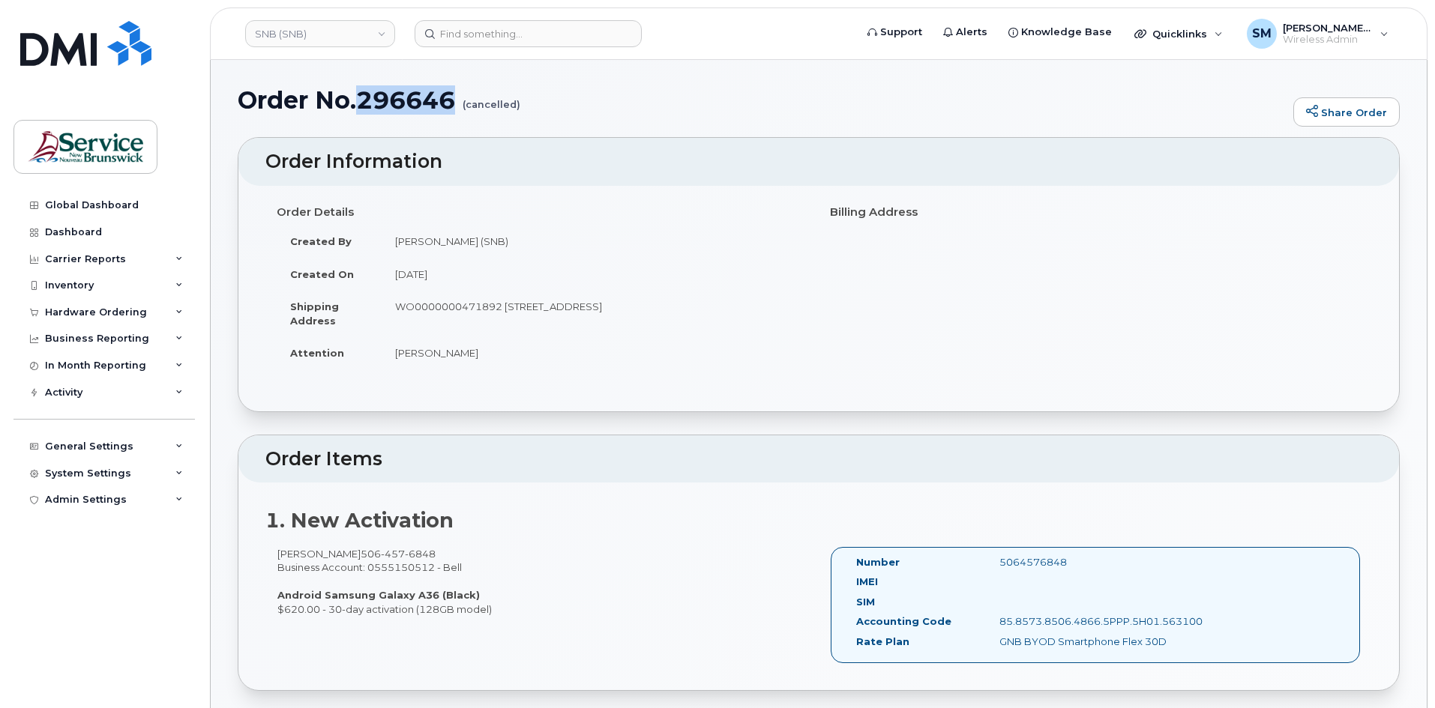 The width and height of the screenshot is (1435, 708). I want to click on h1: Order No.296646, so click(761, 100).